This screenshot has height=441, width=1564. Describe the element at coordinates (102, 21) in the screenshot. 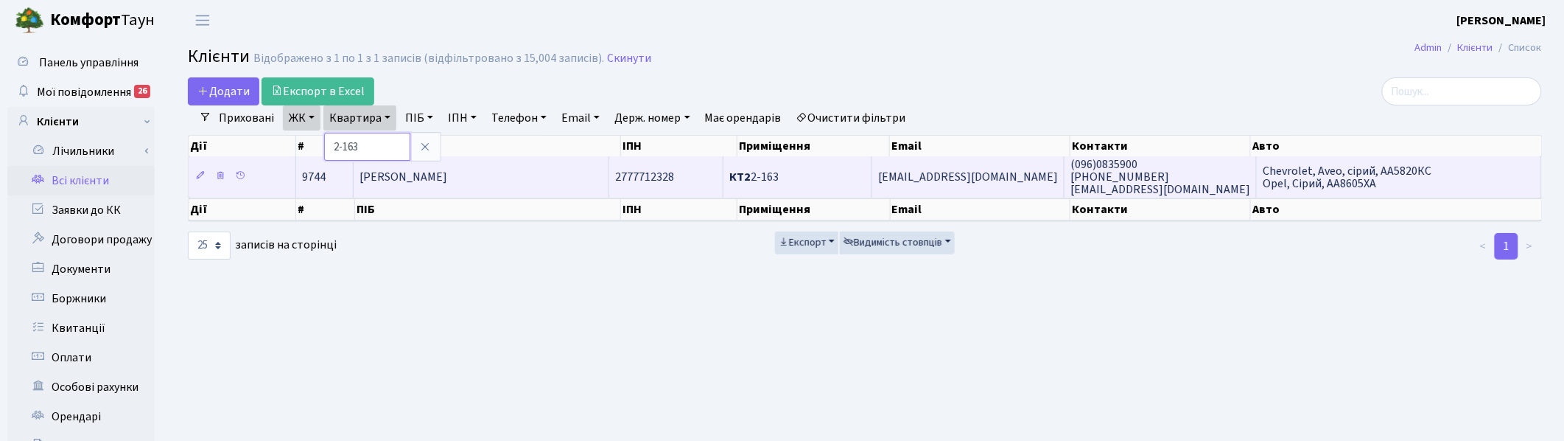

I see `span: Таун` at that location.